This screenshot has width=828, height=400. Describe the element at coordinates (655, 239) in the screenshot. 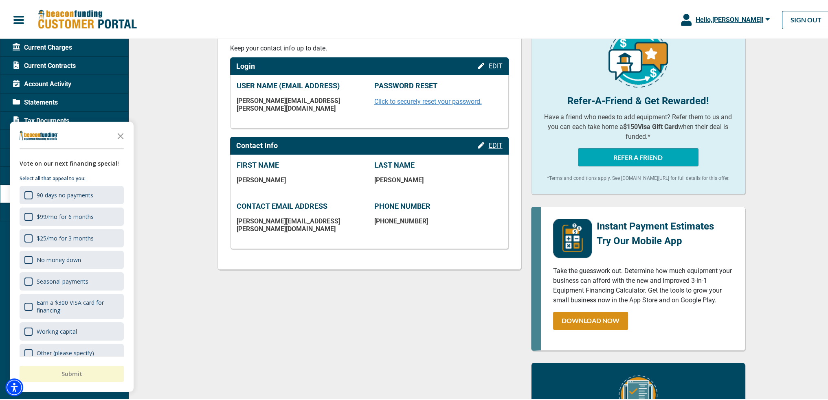

I see `p: Try Our Mobile App` at that location.